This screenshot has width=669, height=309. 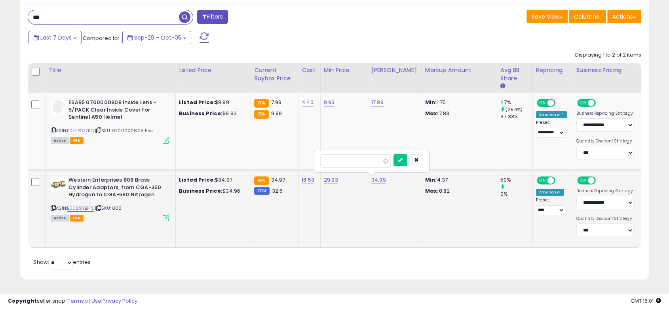 What do you see at coordinates (276, 102) in the screenshot?
I see `span: 7.99` at bounding box center [276, 102].